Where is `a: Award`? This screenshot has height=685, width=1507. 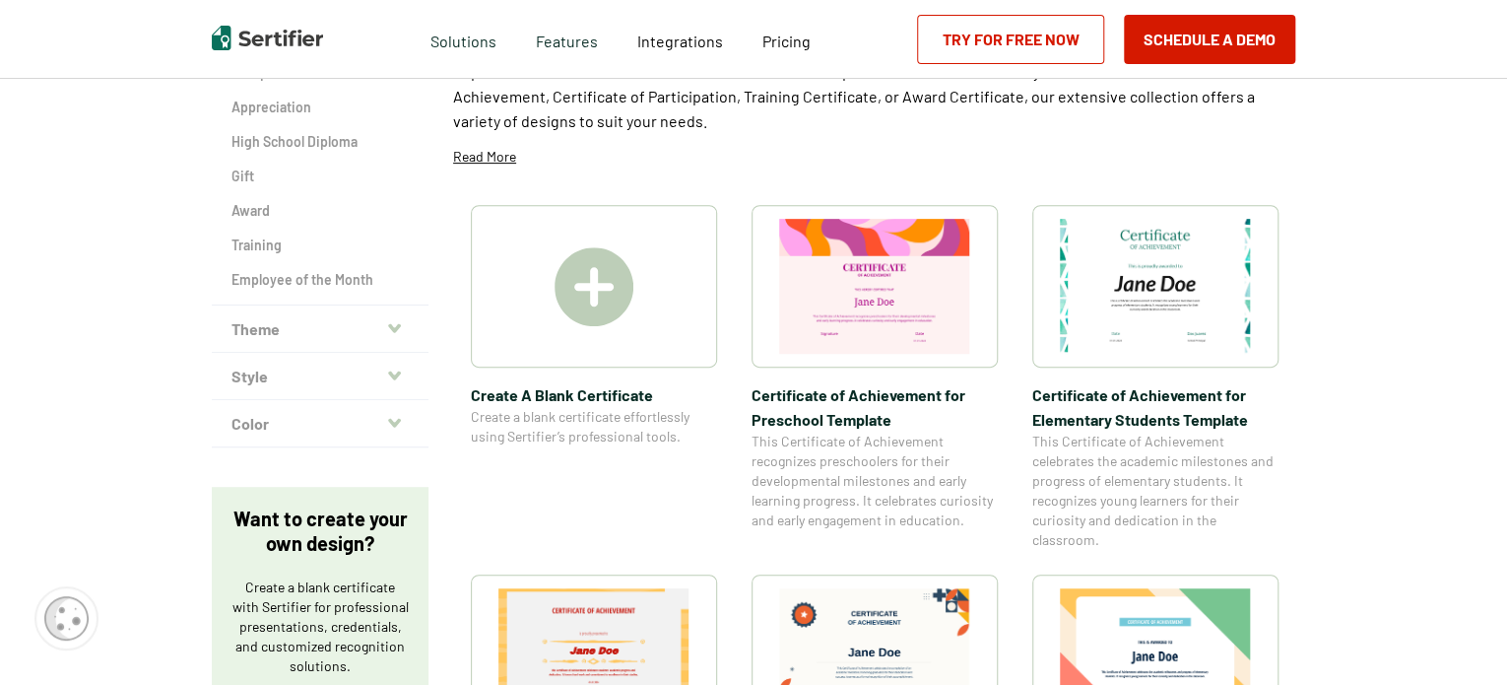 a: Award is located at coordinates (320, 211).